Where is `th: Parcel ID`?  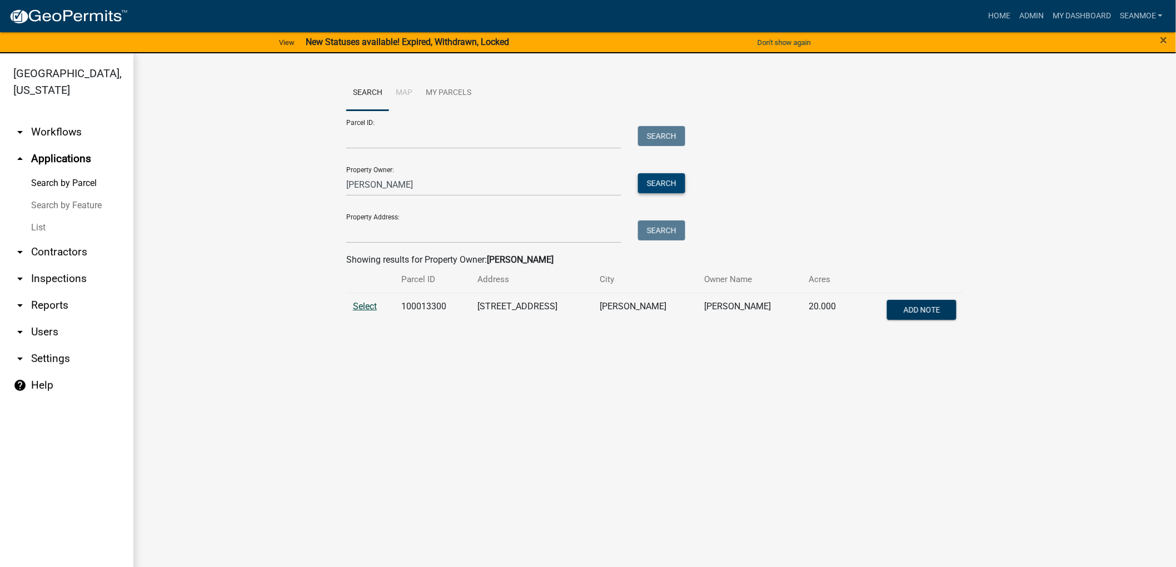 th: Parcel ID is located at coordinates (432, 280).